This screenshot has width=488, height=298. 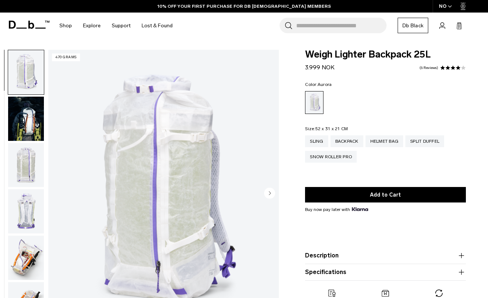 What do you see at coordinates (336, 210) in the screenshot?
I see `span: Buy now pay later with` at bounding box center [336, 210].